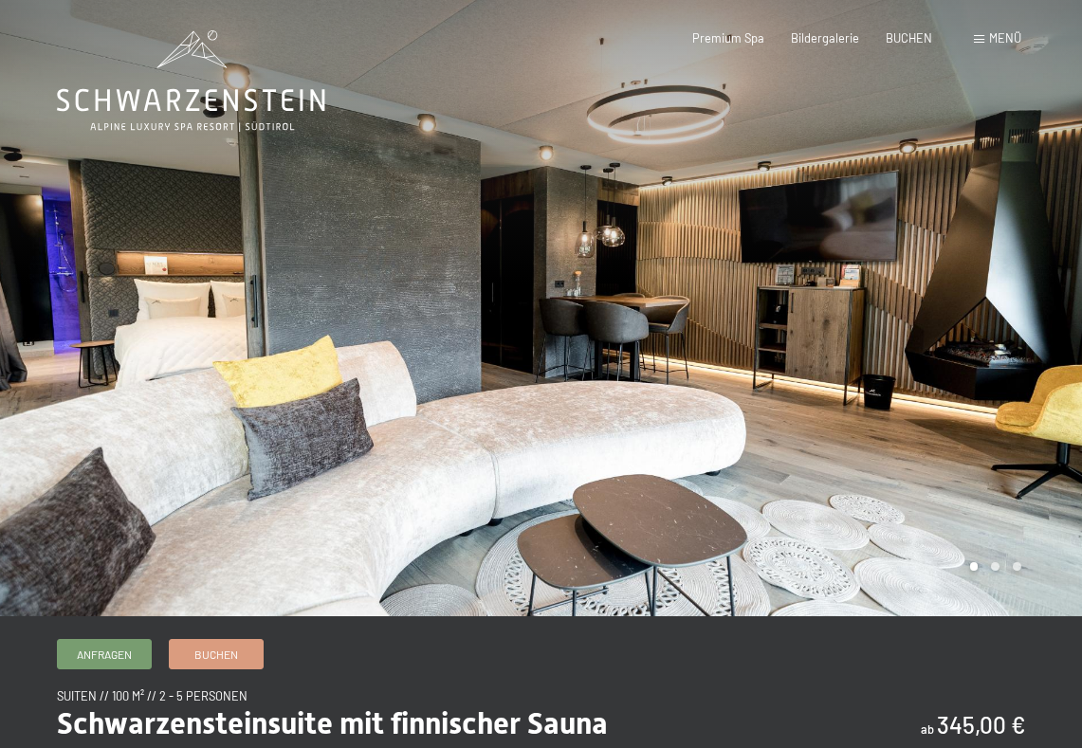  Describe the element at coordinates (1005, 38) in the screenshot. I see `span: Menü` at that location.